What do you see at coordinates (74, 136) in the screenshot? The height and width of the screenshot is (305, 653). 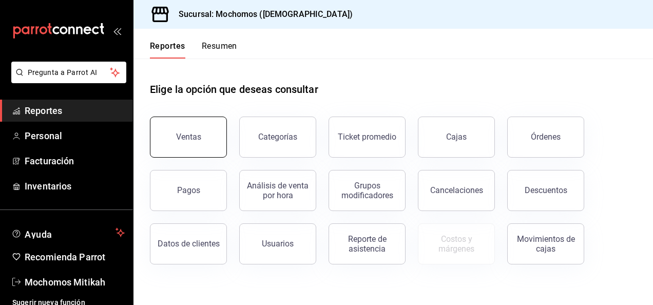 I see `span: Personal` at bounding box center [74, 136].